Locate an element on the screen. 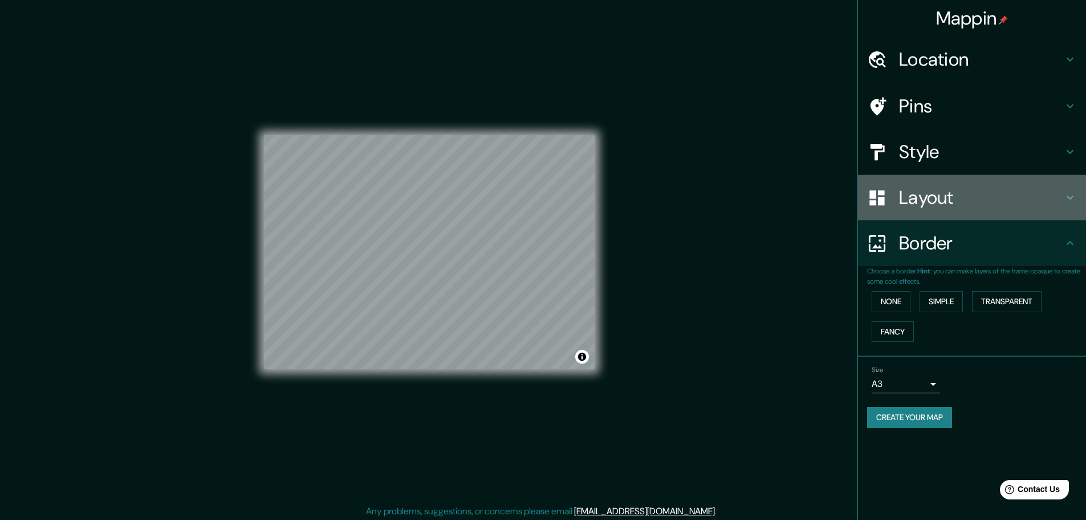 The height and width of the screenshot is (520, 1086). h4: Border is located at coordinates (981, 243).